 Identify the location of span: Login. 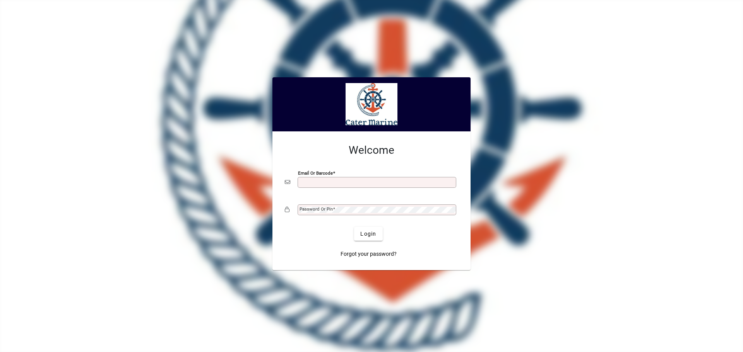
(368, 234).